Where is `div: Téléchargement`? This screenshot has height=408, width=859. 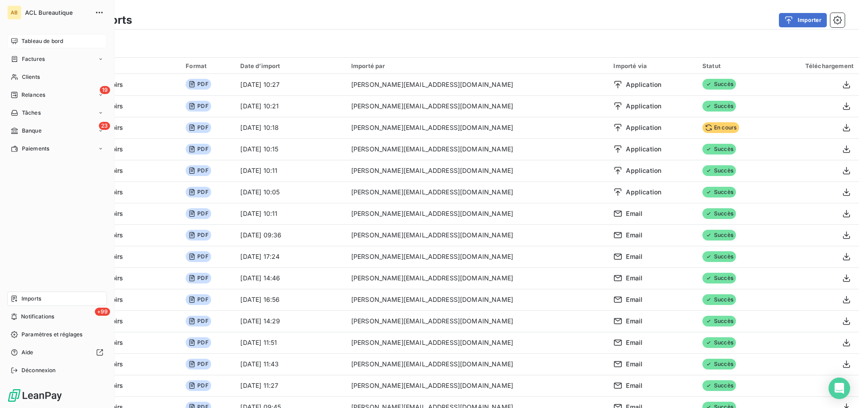
div: Téléchargement is located at coordinates (814, 66).